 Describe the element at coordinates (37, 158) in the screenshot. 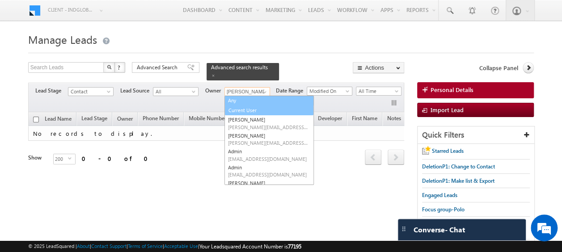

I see `div: Show` at that location.